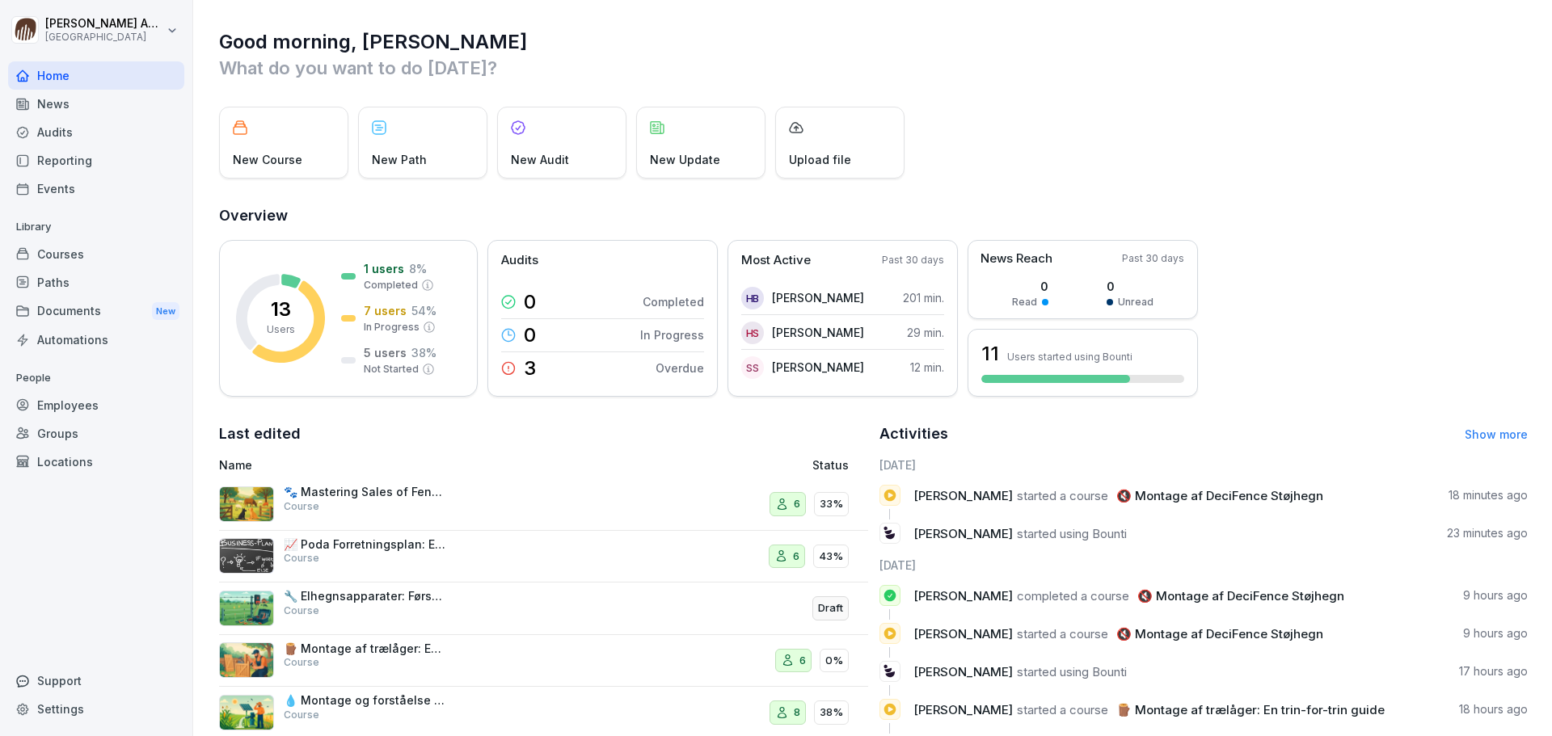  What do you see at coordinates (1069, 356) in the screenshot?
I see `p: Users started using Bounti` at bounding box center [1069, 356].